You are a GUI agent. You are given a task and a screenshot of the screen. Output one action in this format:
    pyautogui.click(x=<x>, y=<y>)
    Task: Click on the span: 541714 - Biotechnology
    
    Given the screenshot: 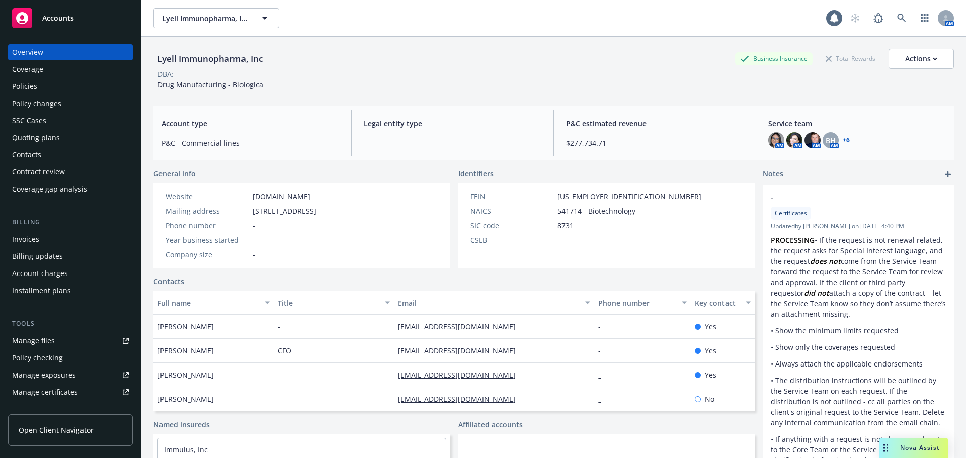 What is the action you would take?
    pyautogui.click(x=596, y=211)
    